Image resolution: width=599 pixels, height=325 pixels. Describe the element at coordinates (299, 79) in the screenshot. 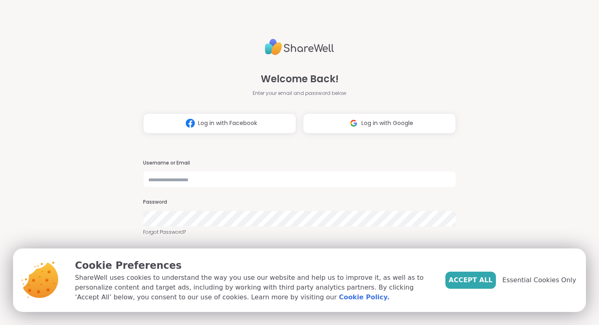

I see `span: Welcome Back!` at that location.